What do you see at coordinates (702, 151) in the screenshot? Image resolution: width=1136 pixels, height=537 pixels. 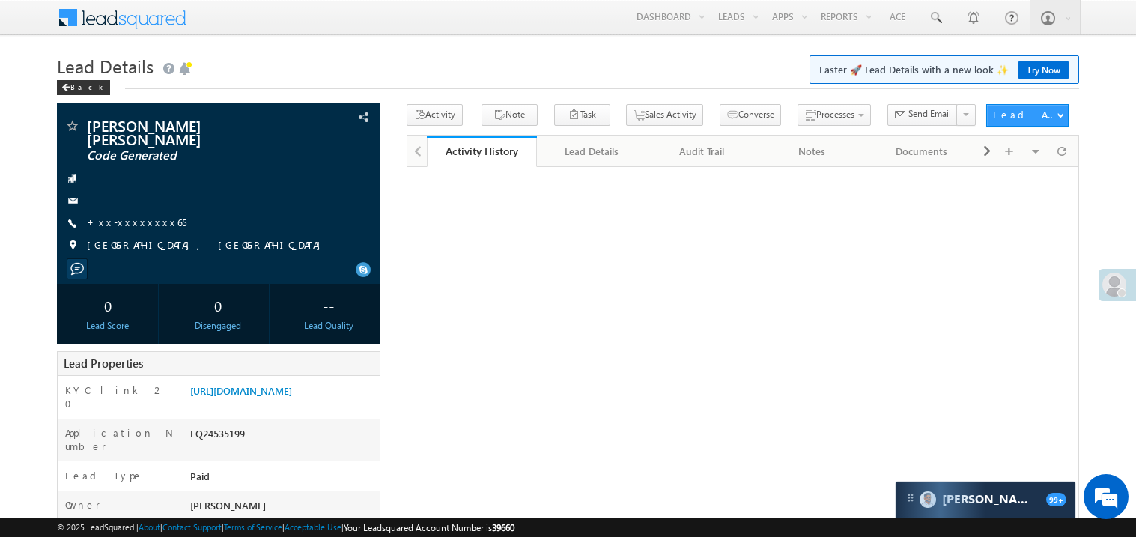 I see `a: Audit Trail` at bounding box center [702, 151].